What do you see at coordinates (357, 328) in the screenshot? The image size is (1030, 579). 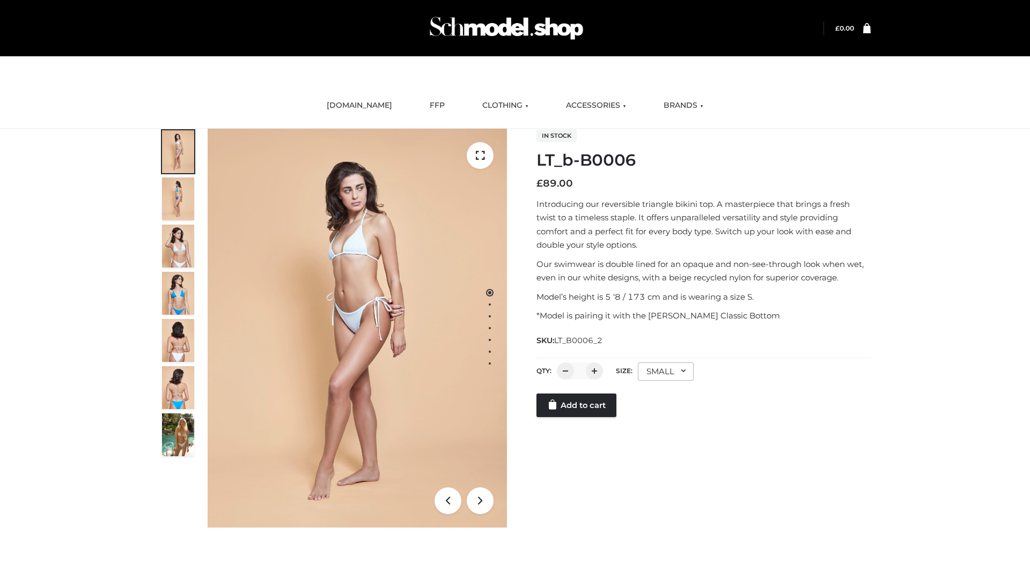 I see `img: LT_b-B0006` at bounding box center [357, 328].